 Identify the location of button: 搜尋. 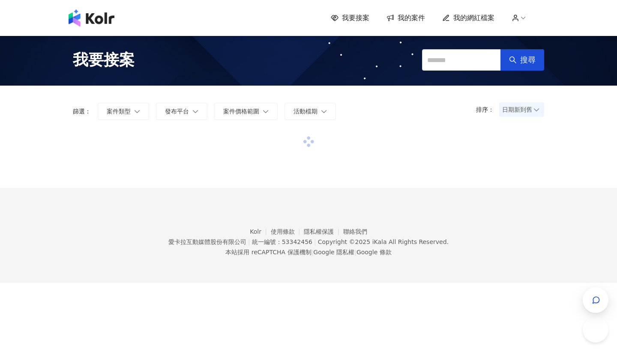
(522, 60).